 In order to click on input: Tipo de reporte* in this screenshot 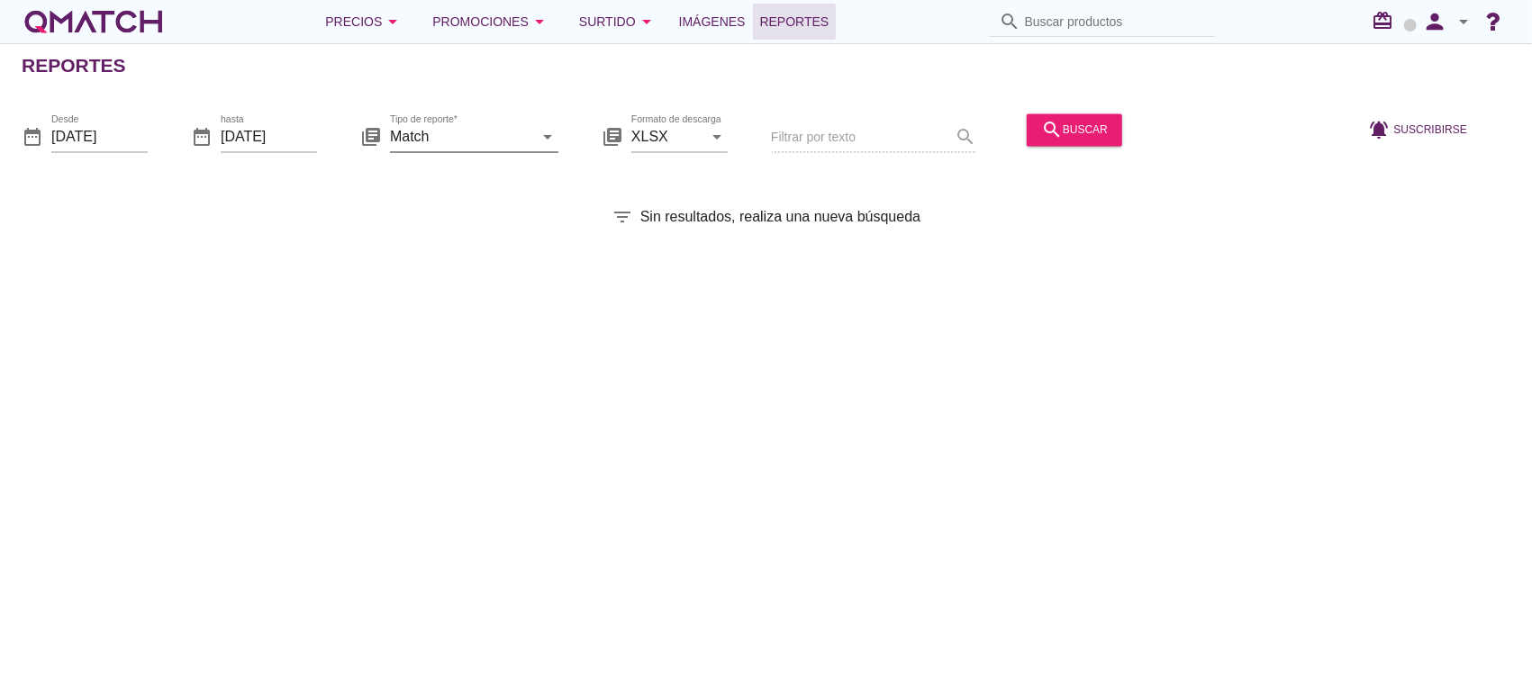, I will do `click(461, 137)`.